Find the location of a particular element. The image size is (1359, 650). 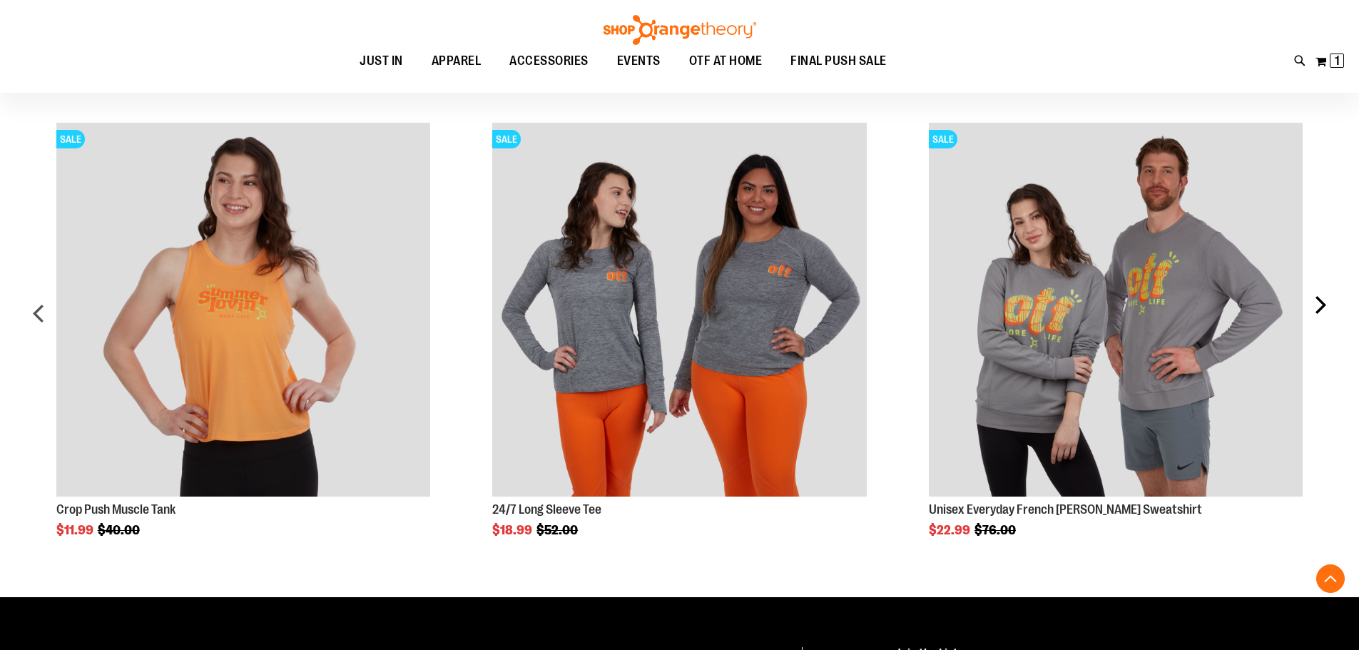

img: Product image for Crop Push Muscle Tank is located at coordinates (243, 310).